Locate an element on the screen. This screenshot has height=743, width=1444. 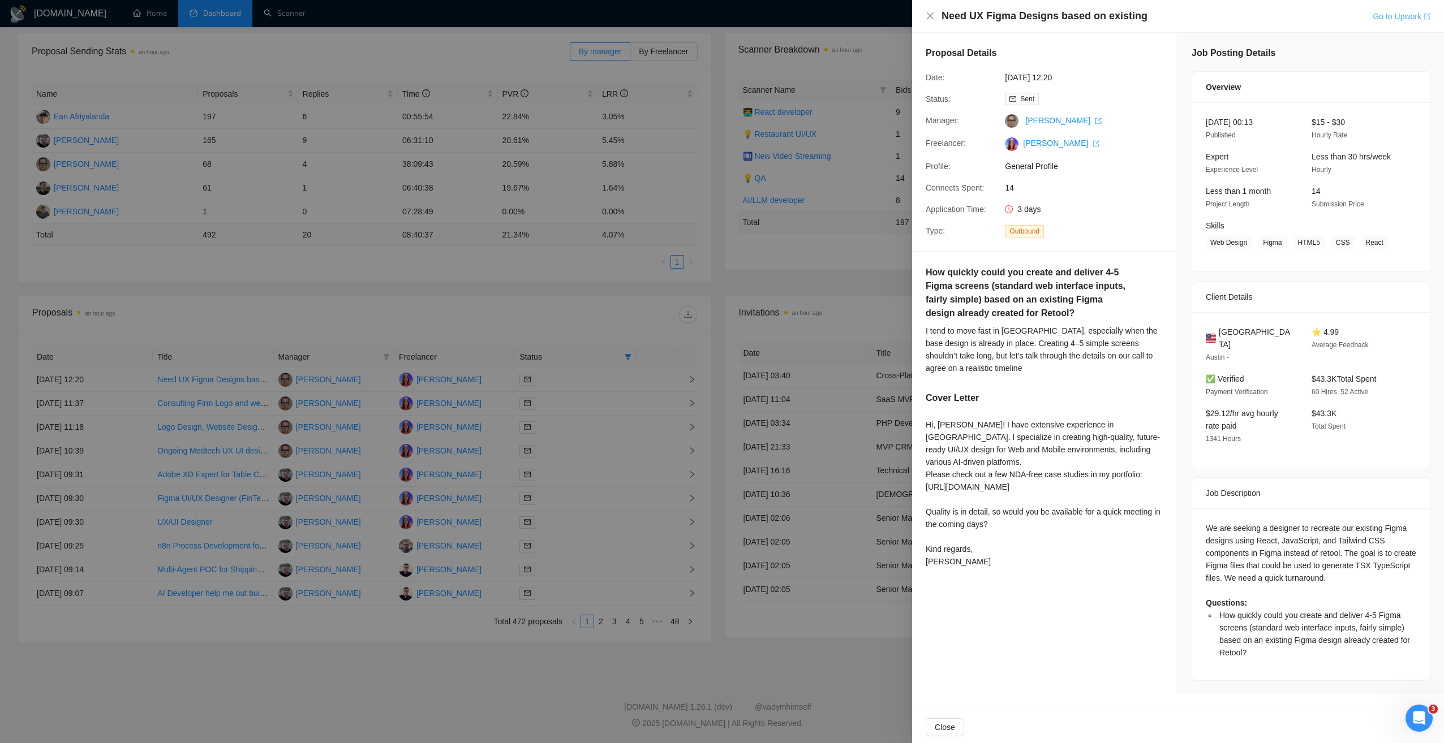
h5: Proposal Details is located at coordinates (961, 53).